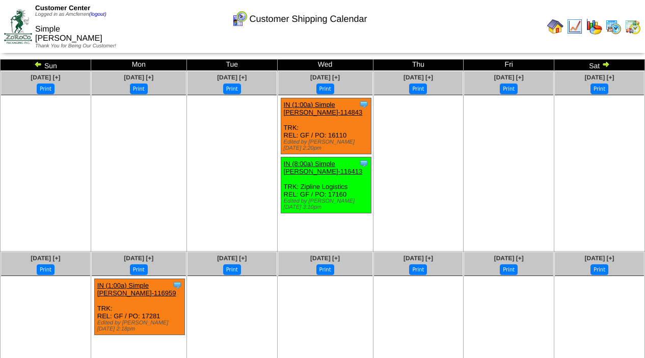  I want to click on div: TRK: REL: GF / PO: 16110, so click(326, 126).